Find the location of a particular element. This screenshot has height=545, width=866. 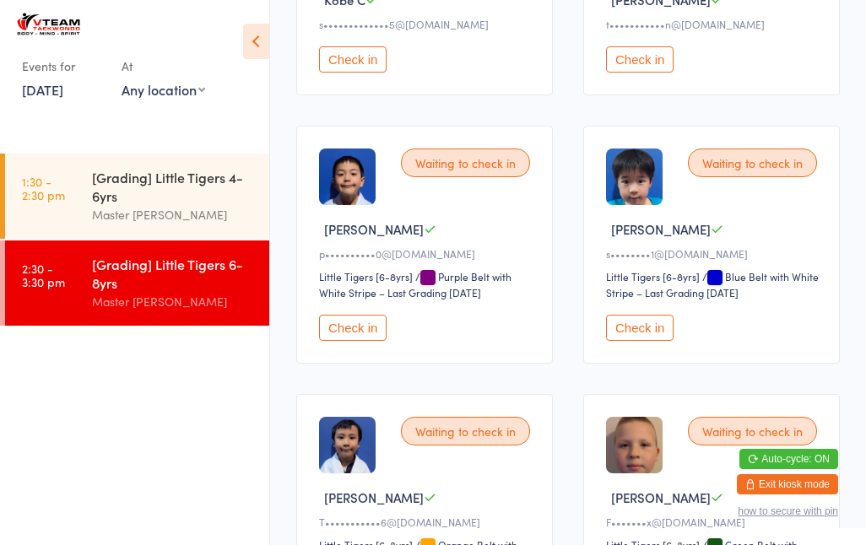

div: [Grading] Little Tigers 6-8yrs is located at coordinates (173, 273).